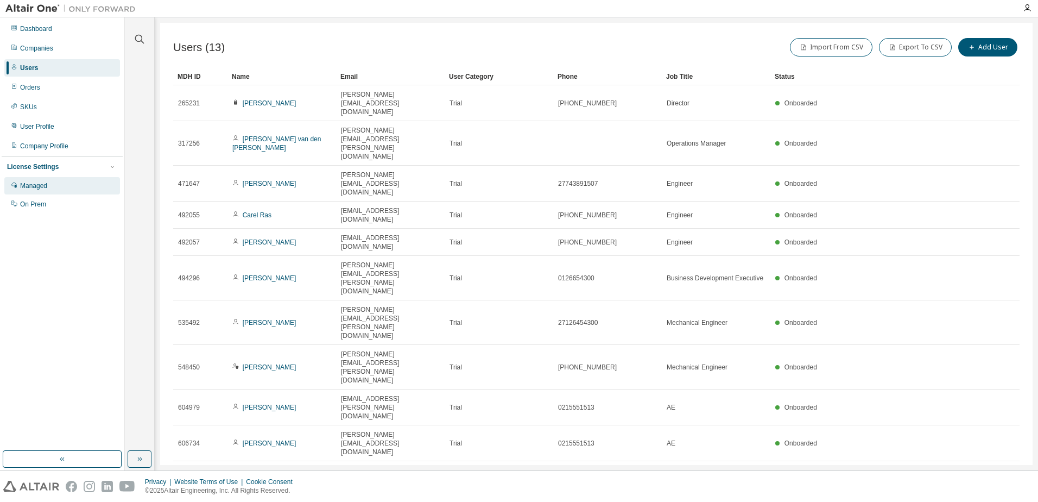 This screenshot has height=502, width=1038. Describe the element at coordinates (988, 47) in the screenshot. I see `button: Add User` at that location.